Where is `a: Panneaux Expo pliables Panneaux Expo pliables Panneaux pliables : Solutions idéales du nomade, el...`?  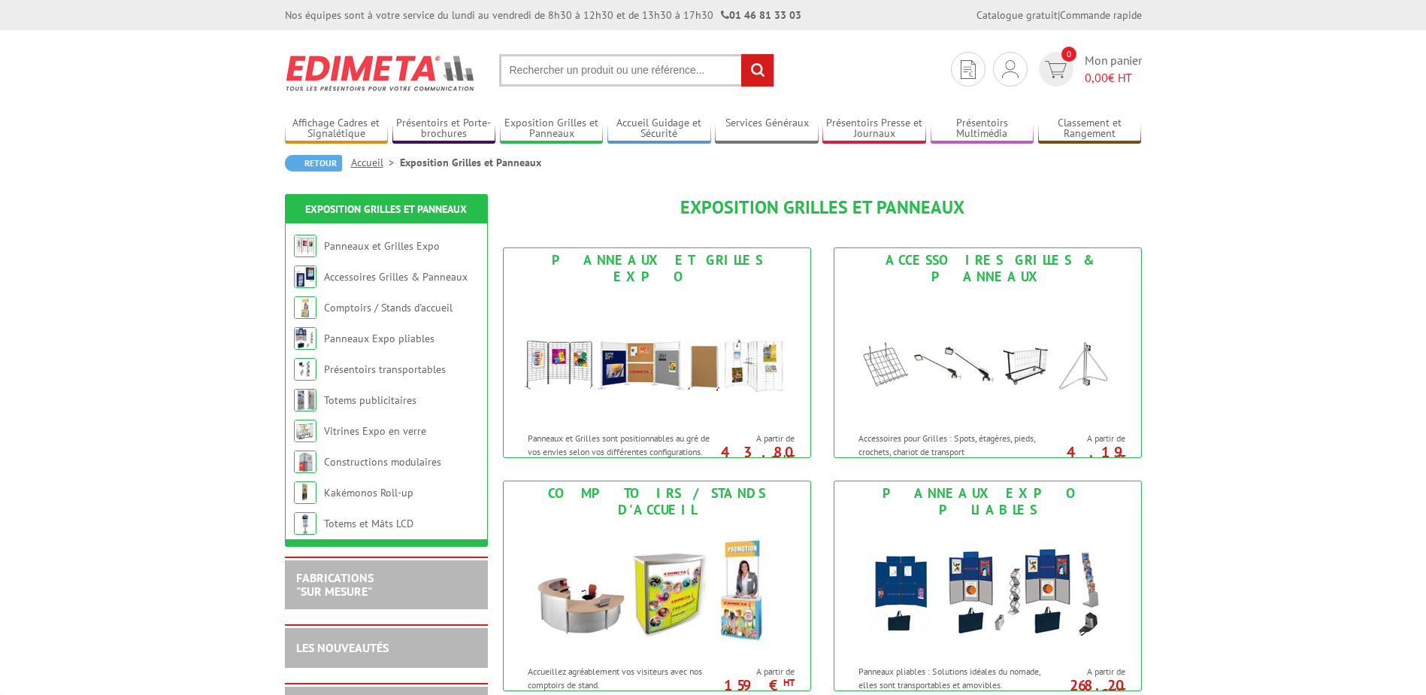
a: Panneaux Expo pliables Panneaux Expo pliables Panneaux pliables : Solutions idéales du nomade, el... is located at coordinates (988, 586).